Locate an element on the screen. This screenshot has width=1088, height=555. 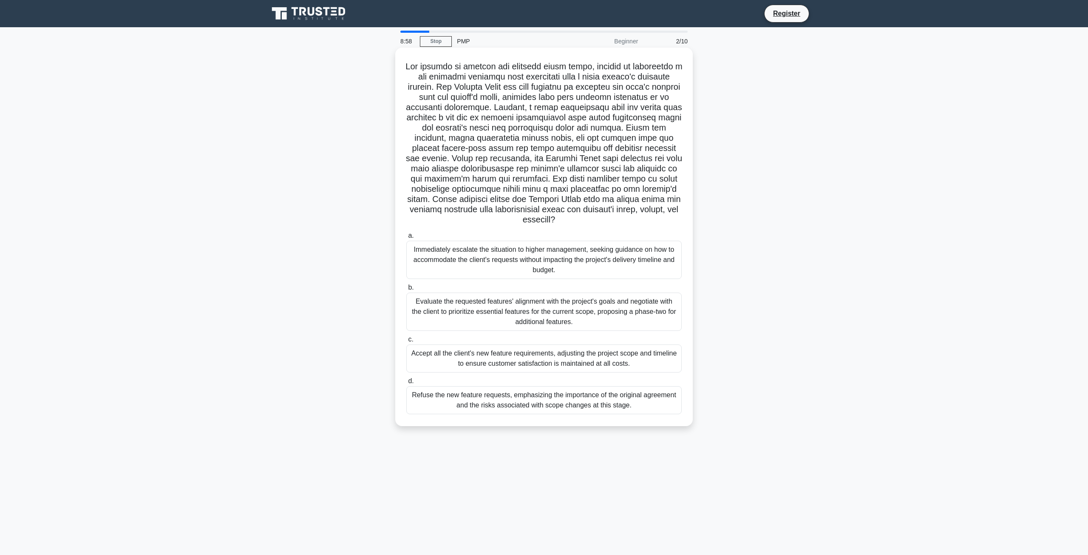
a: Stop is located at coordinates (436, 41).